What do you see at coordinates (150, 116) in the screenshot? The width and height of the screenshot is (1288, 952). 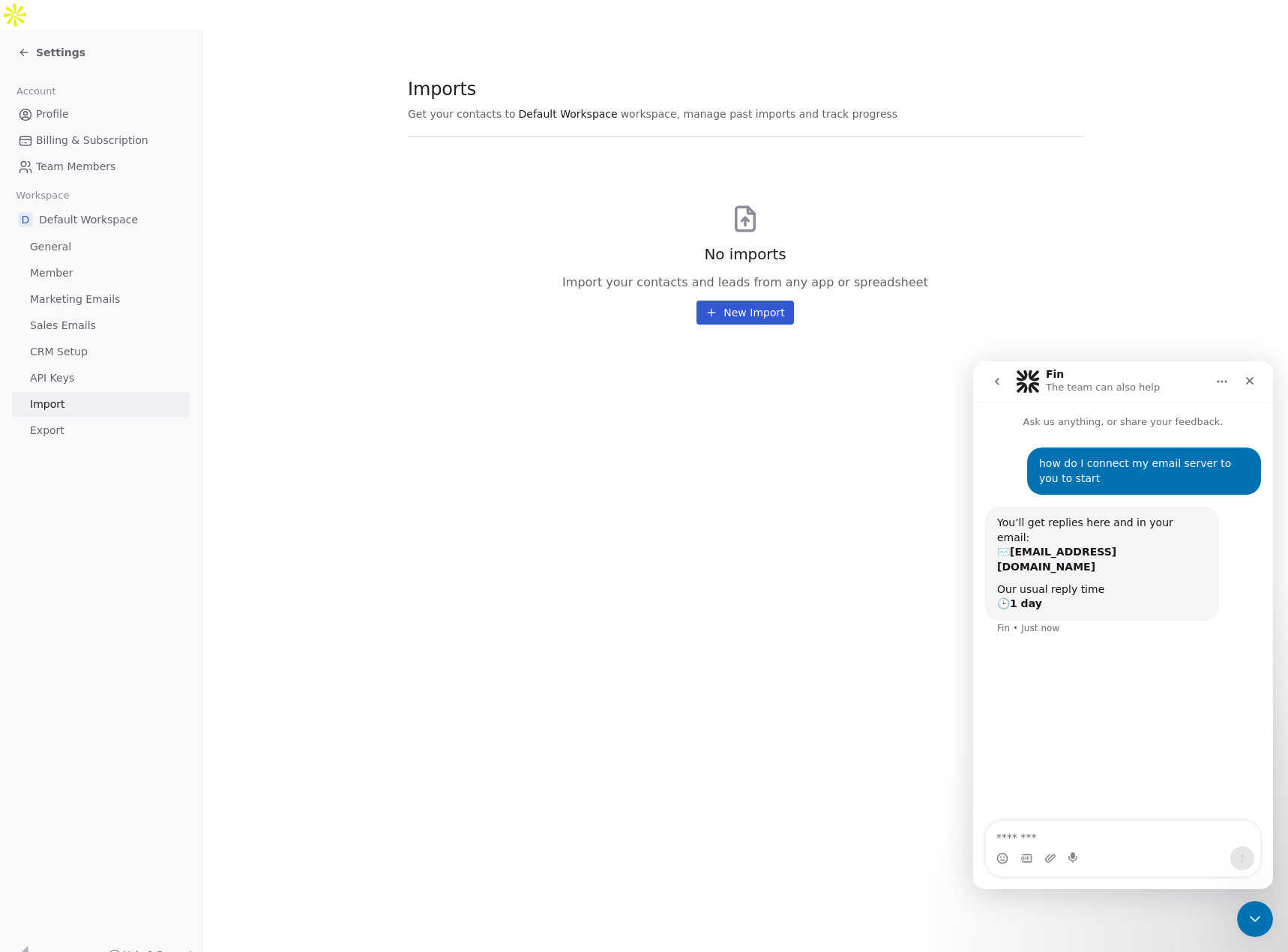 I see `div: Anthony says…` at bounding box center [150, 116].